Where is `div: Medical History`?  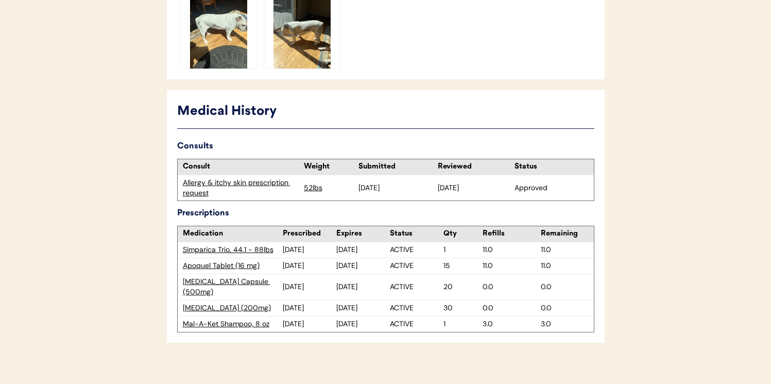
div: Medical History is located at coordinates (386, 112).